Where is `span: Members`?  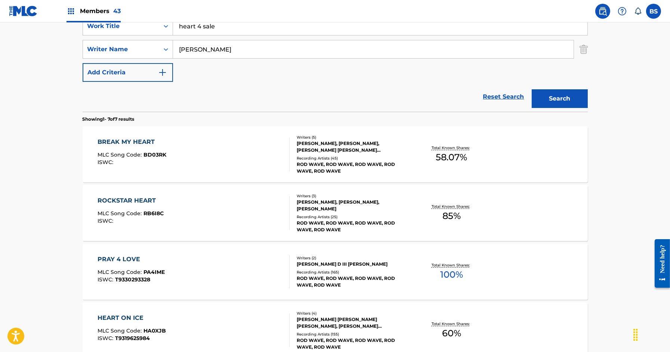
span: Members is located at coordinates (100, 11).